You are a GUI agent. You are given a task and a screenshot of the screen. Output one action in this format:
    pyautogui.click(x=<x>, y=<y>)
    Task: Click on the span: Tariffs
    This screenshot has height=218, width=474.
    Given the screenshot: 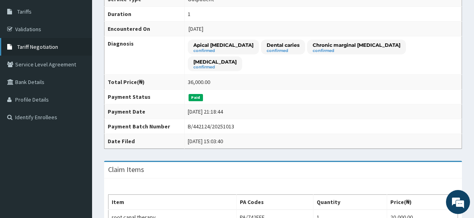 What is the action you would take?
    pyautogui.click(x=24, y=12)
    